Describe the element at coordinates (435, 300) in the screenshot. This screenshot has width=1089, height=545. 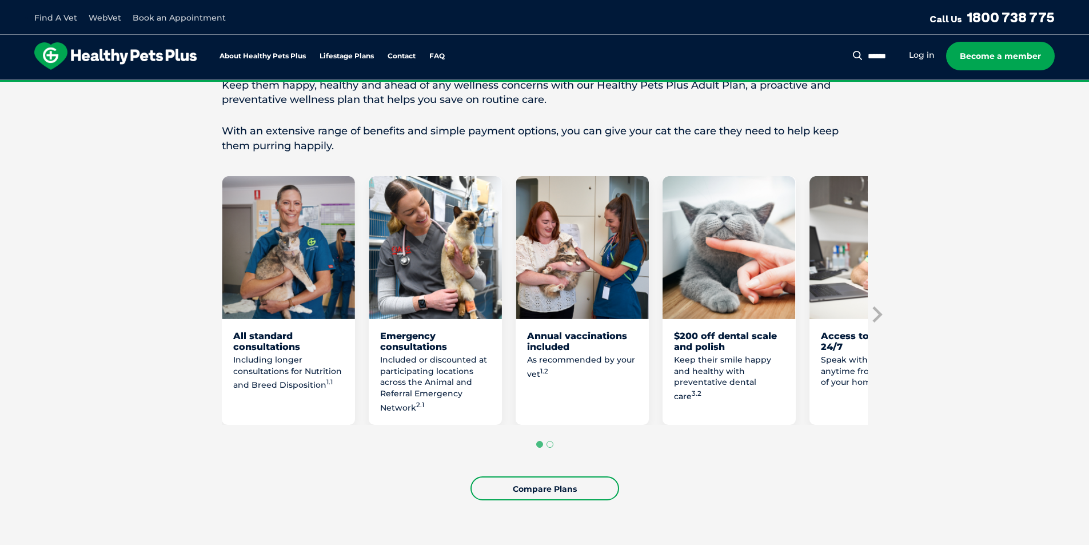
I see `li: 2 of 8` at that location.